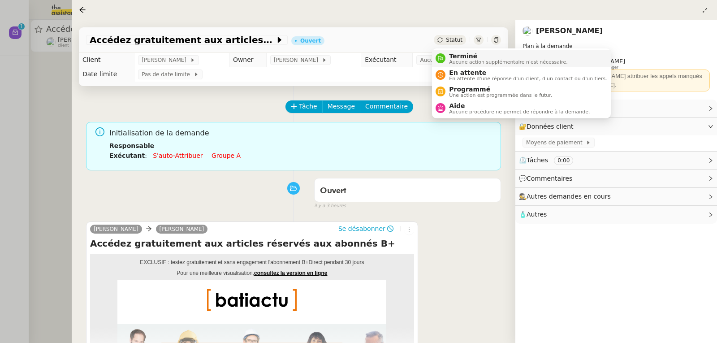 The width and height of the screenshot is (717, 343). I want to click on span: Commentaire, so click(386, 106).